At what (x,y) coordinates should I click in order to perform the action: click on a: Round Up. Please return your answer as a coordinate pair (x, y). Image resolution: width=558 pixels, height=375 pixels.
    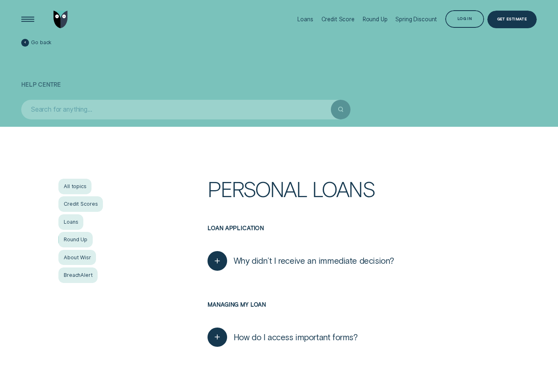
    Looking at the image, I should click on (75, 239).